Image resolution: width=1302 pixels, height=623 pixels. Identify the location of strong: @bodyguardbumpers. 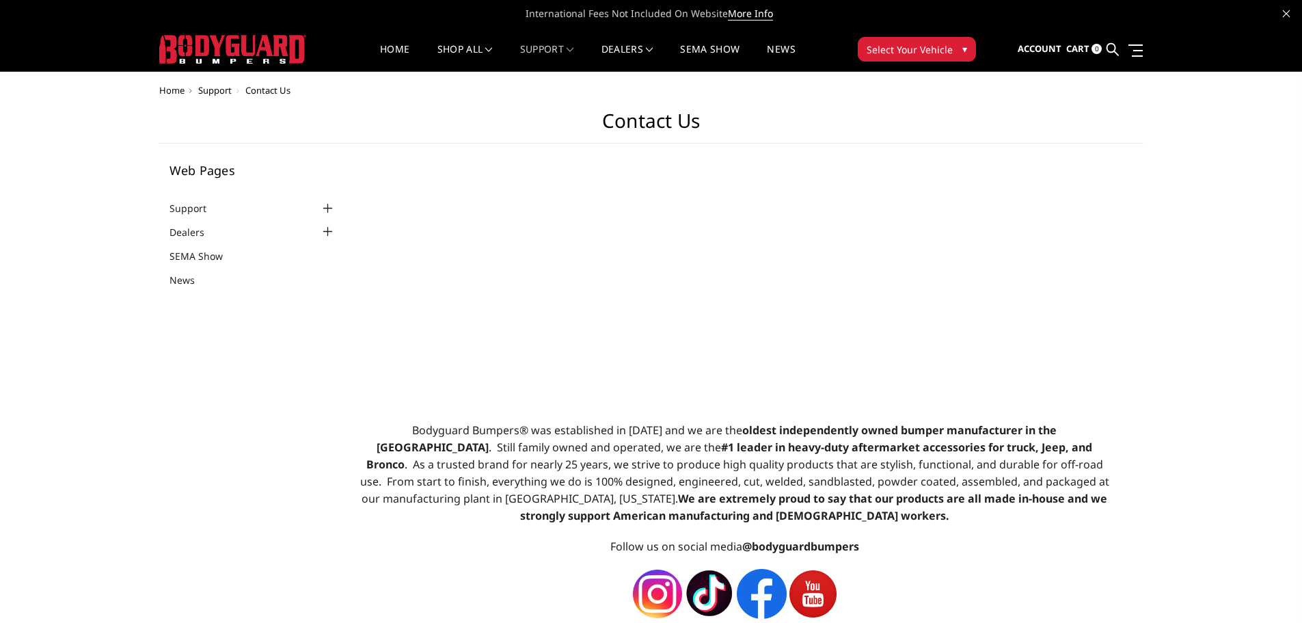
(800, 546).